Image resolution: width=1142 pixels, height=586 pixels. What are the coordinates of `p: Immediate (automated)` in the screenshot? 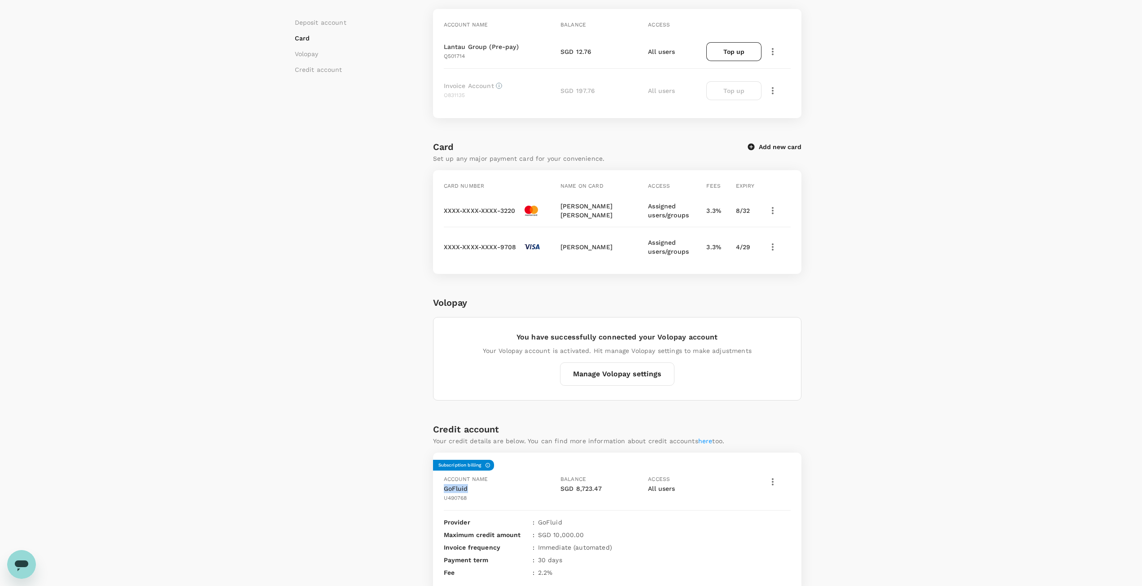 It's located at (575, 547).